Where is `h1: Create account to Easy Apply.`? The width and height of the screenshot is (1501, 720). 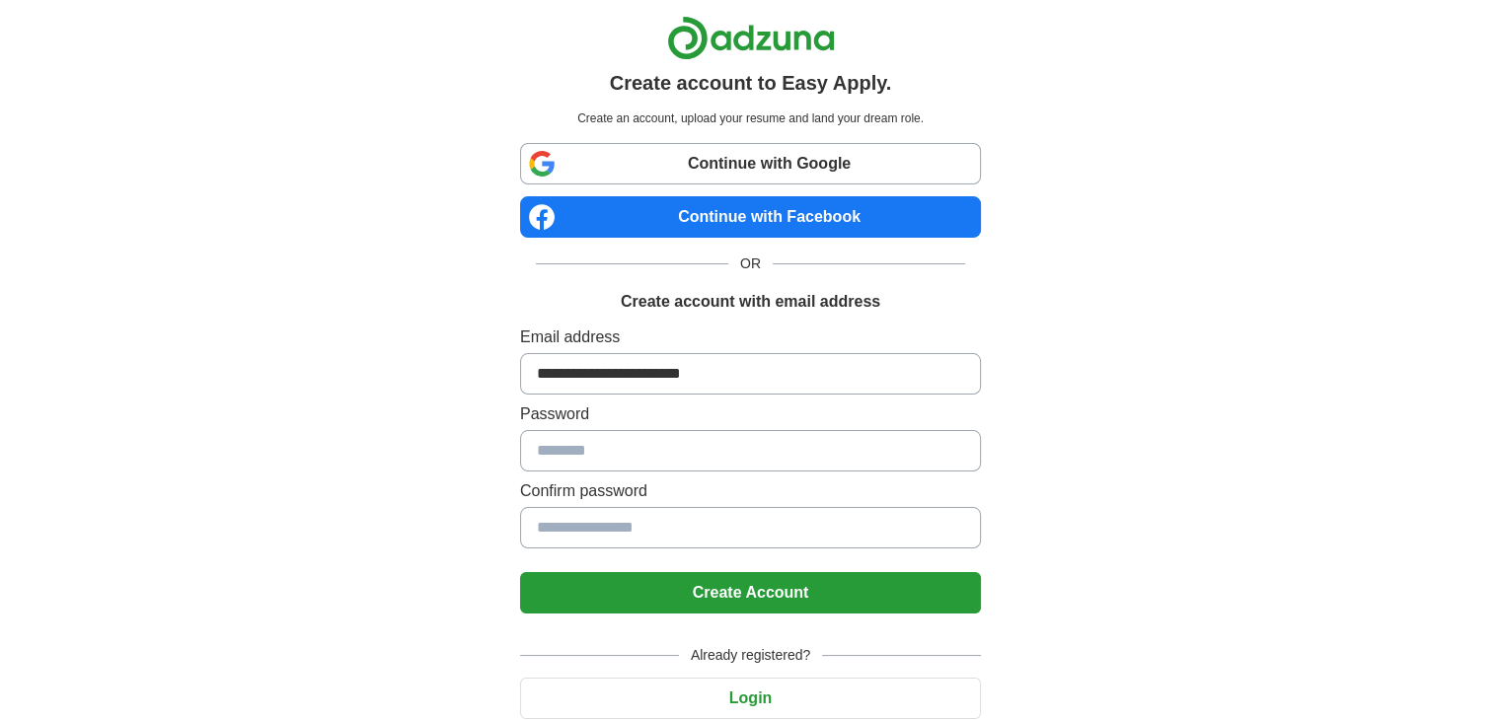 h1: Create account to Easy Apply. is located at coordinates (751, 83).